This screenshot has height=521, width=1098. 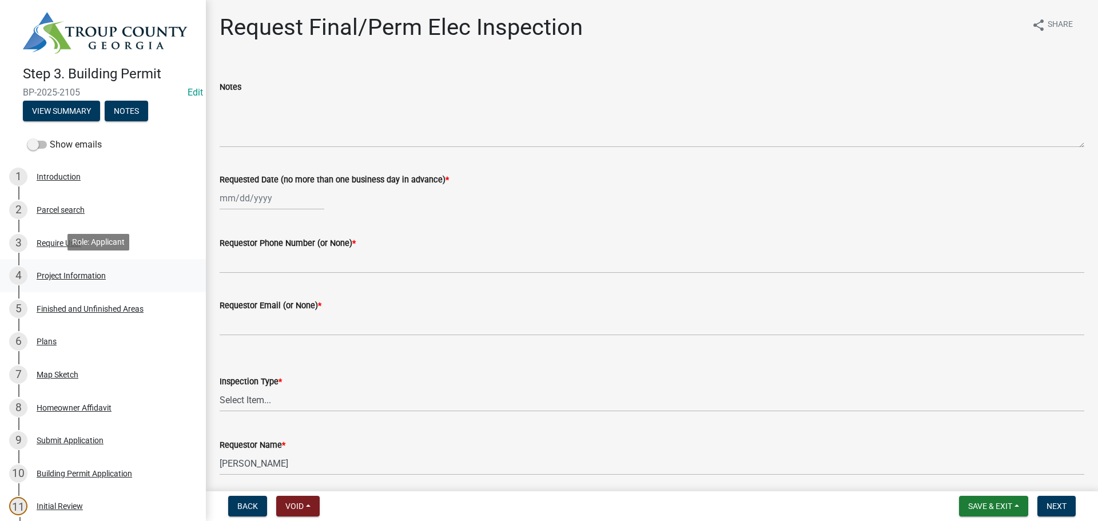 I want to click on label: Show emails, so click(x=65, y=145).